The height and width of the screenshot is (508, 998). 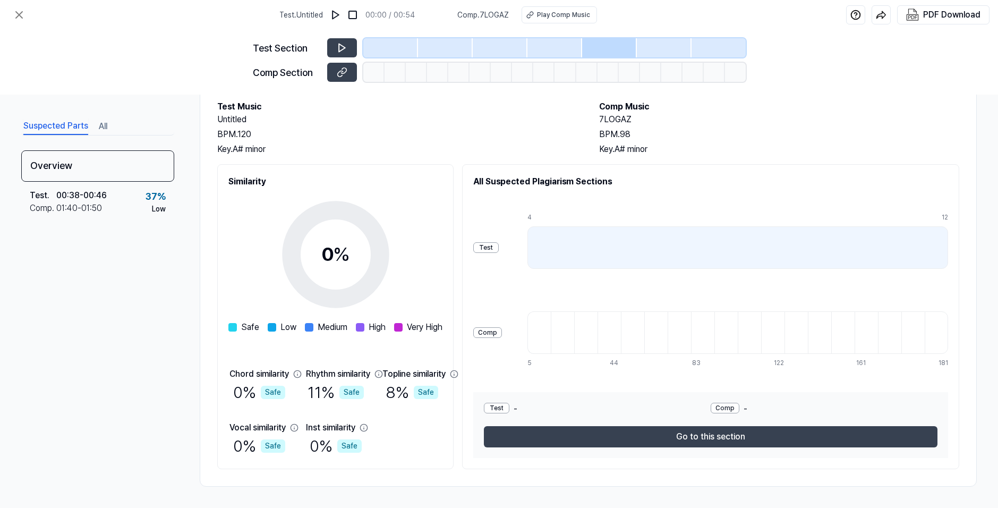 What do you see at coordinates (855, 15) in the screenshot?
I see `img: help` at bounding box center [855, 15].